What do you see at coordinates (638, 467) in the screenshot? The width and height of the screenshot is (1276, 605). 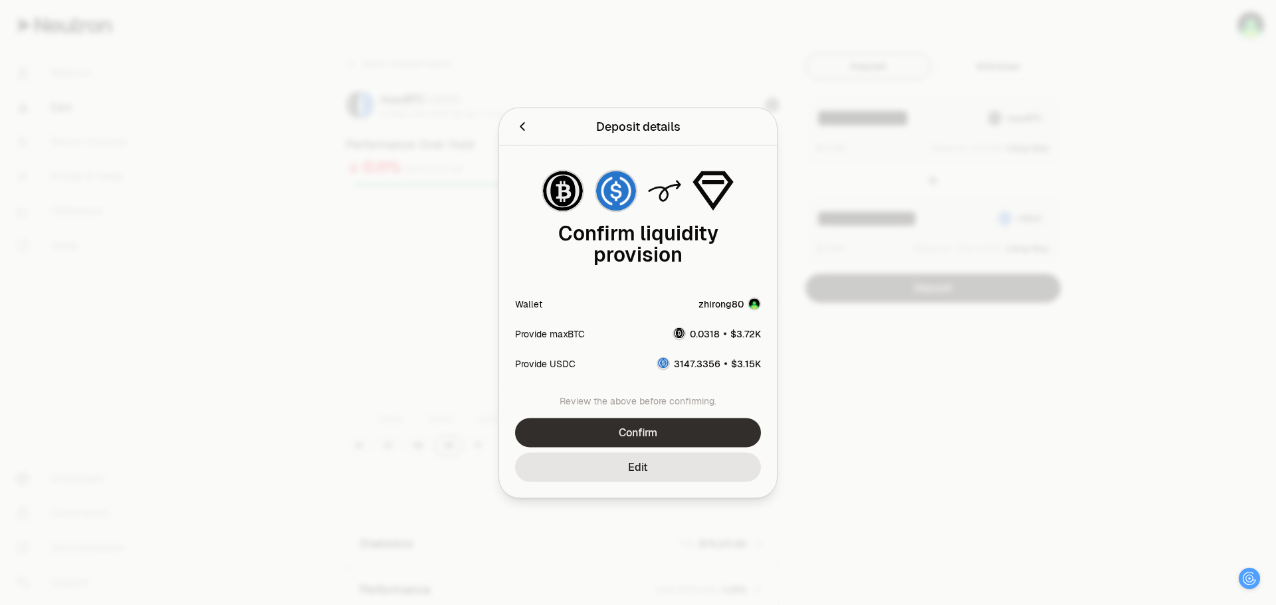 I see `button: Edit` at bounding box center [638, 467].